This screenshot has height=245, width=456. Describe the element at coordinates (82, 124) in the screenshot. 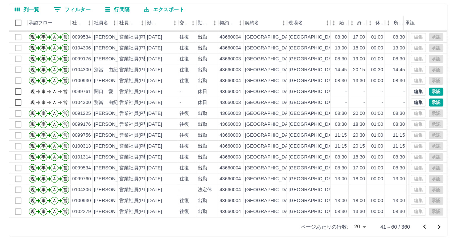

I see `div: 0099176` at that location.